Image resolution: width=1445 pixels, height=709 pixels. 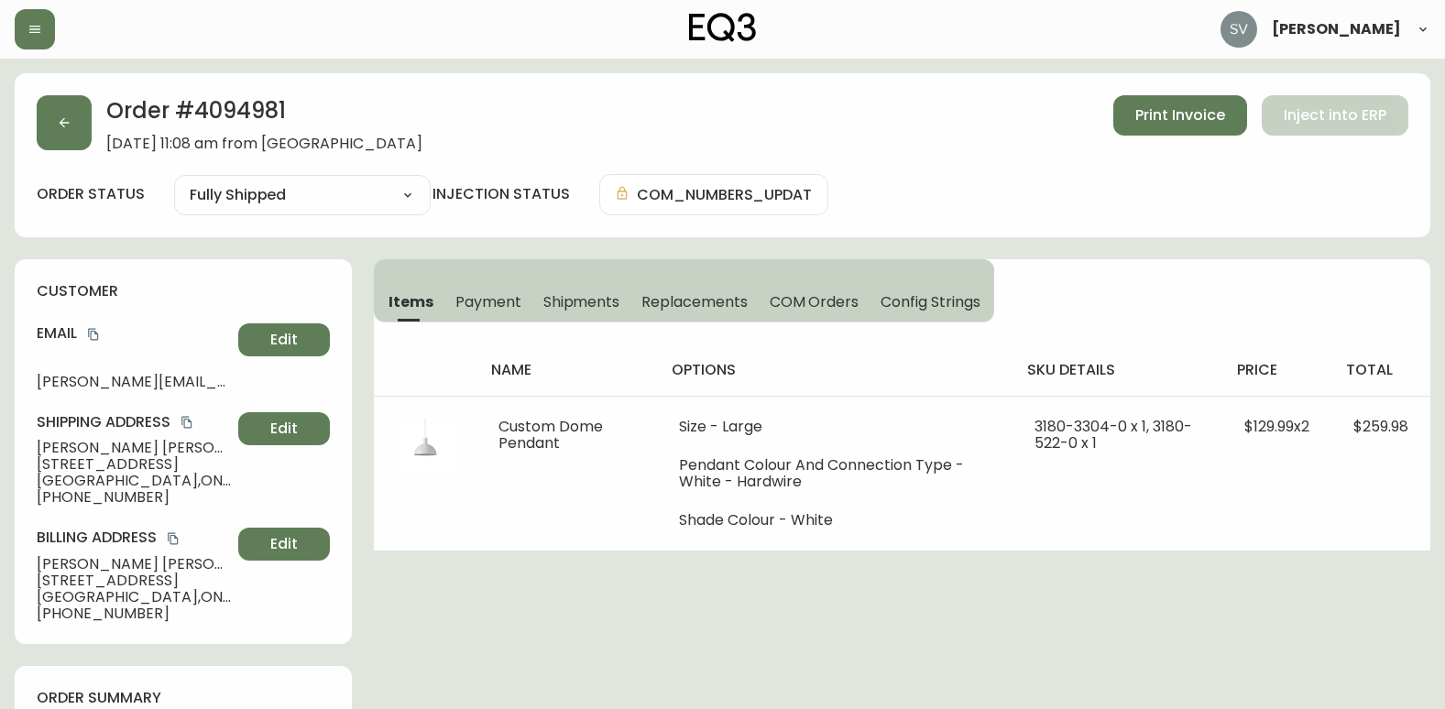 I want to click on li: Shade Colour - White, so click(x=835, y=520).